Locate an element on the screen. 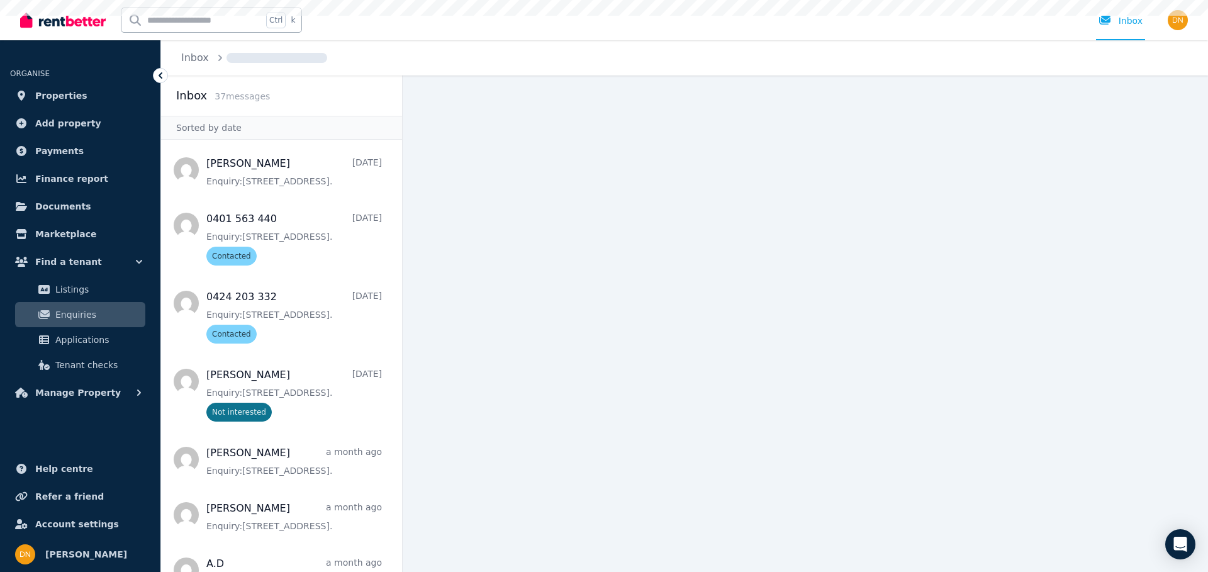 This screenshot has height=572, width=1208. div: Open Intercom Messenger is located at coordinates (1180, 544).